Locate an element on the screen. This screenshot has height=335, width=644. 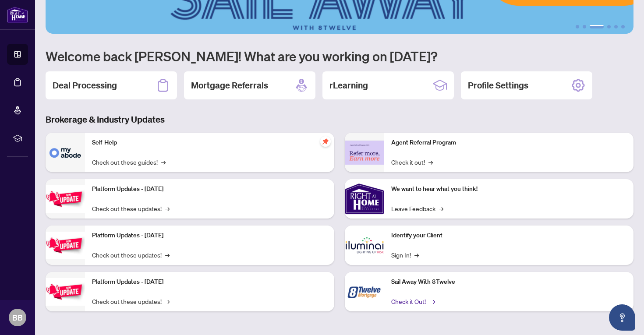
h2: rLearning is located at coordinates (349, 85).